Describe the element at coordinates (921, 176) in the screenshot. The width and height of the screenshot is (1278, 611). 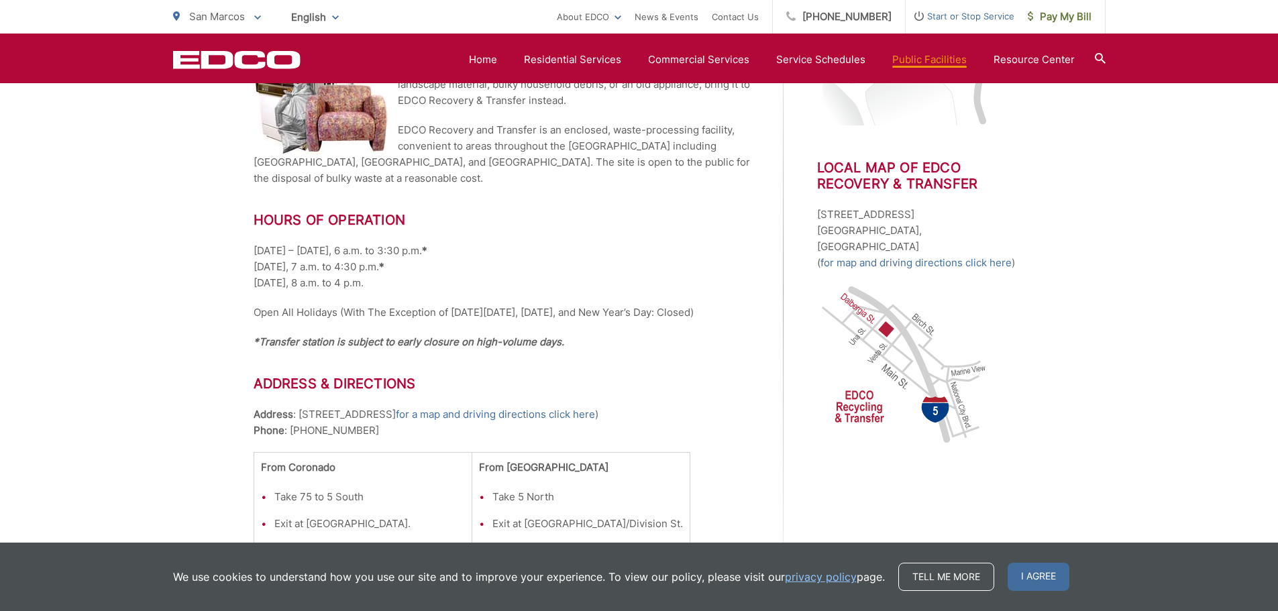
I see `h2: Local Map of EDCO Recovery & Transfer` at that location.